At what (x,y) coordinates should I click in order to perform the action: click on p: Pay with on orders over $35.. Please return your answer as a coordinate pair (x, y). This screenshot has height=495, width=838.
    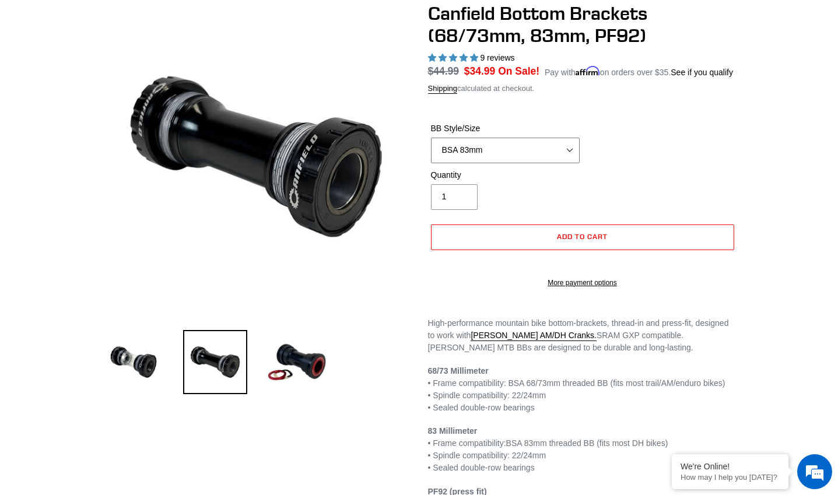
    Looking at the image, I should click on (639, 71).